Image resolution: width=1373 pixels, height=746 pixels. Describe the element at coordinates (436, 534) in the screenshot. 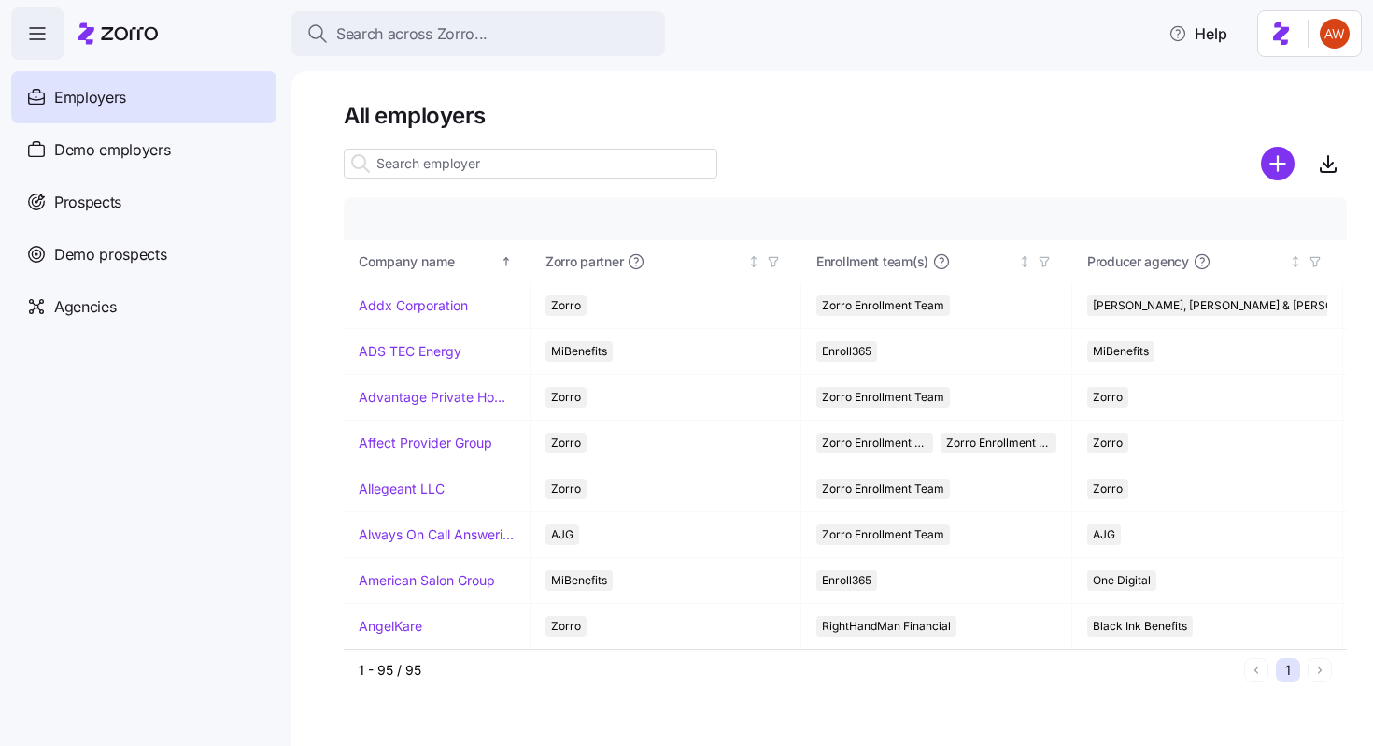

I see `a: Always On Call Answering Service` at that location.